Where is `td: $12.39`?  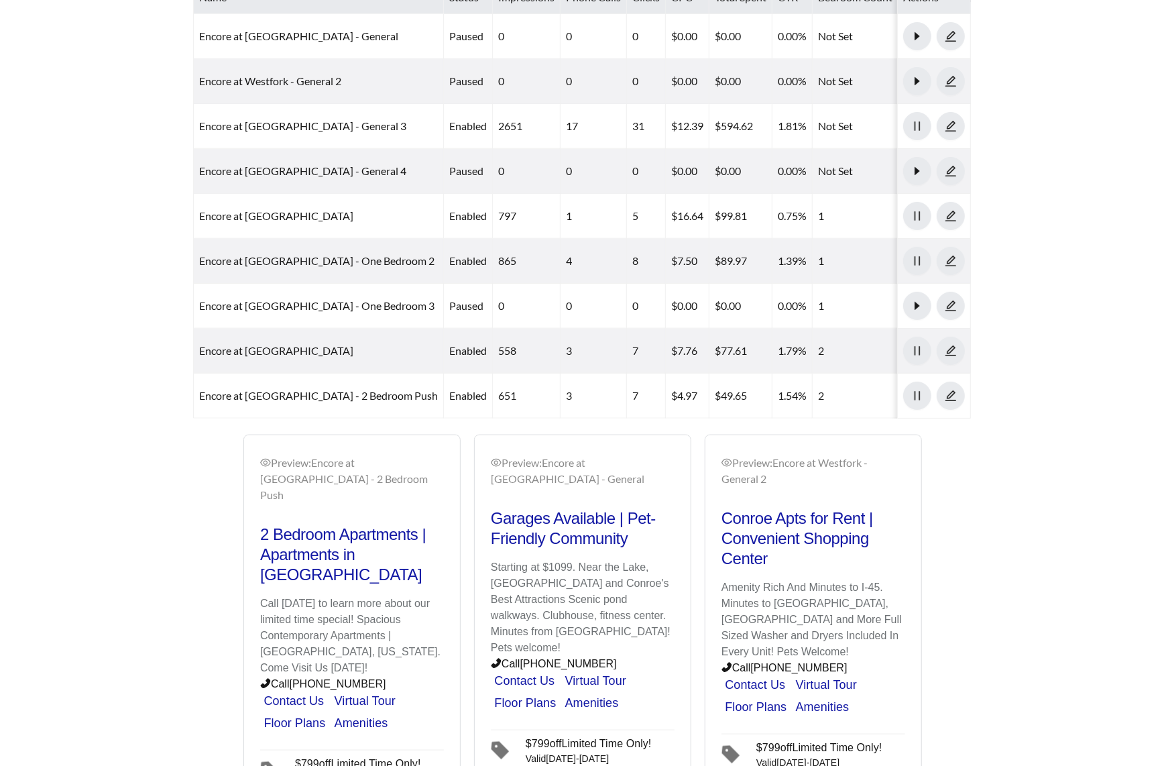 td: $12.39 is located at coordinates (687, 126).